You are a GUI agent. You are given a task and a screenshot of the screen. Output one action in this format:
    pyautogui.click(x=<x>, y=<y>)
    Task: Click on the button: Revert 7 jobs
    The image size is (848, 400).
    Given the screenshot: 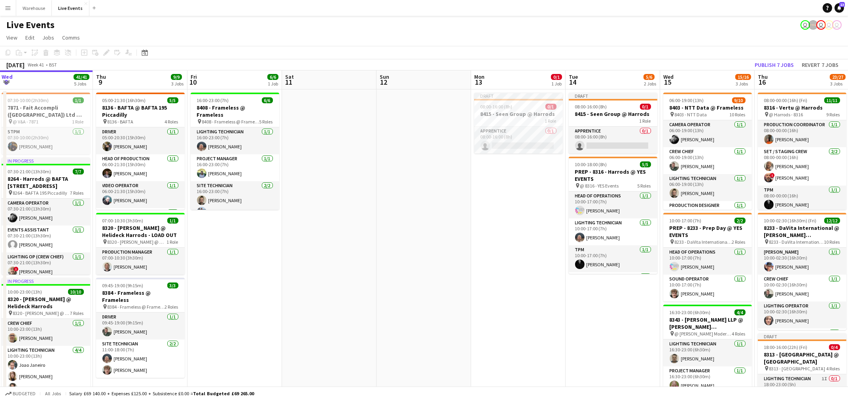 What is the action you would take?
    pyautogui.click(x=820, y=65)
    